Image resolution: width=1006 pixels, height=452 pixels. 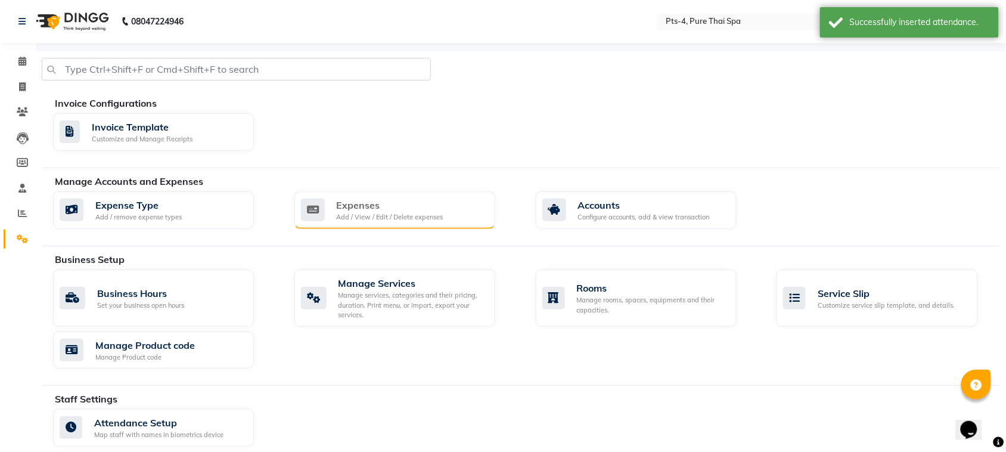 What do you see at coordinates (412, 305) in the screenshot?
I see `div: Manage services, categories and their pricing, duration. Print menu, or import, export your servi...` at bounding box center [412, 305].